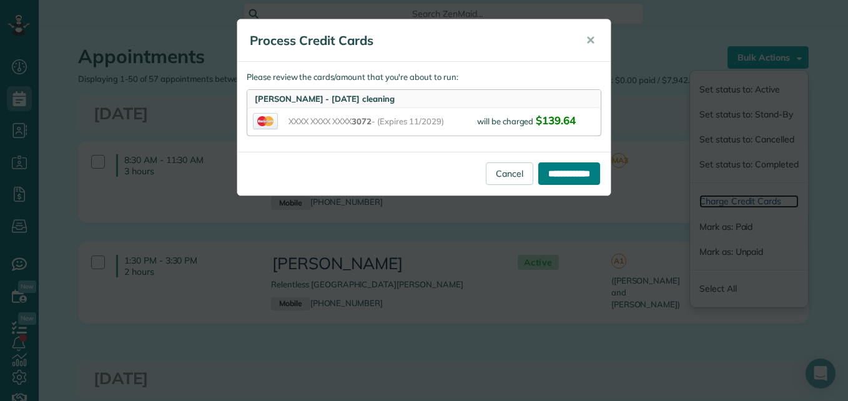 This screenshot has height=401, width=848. I want to click on a: Cancel, so click(510, 174).